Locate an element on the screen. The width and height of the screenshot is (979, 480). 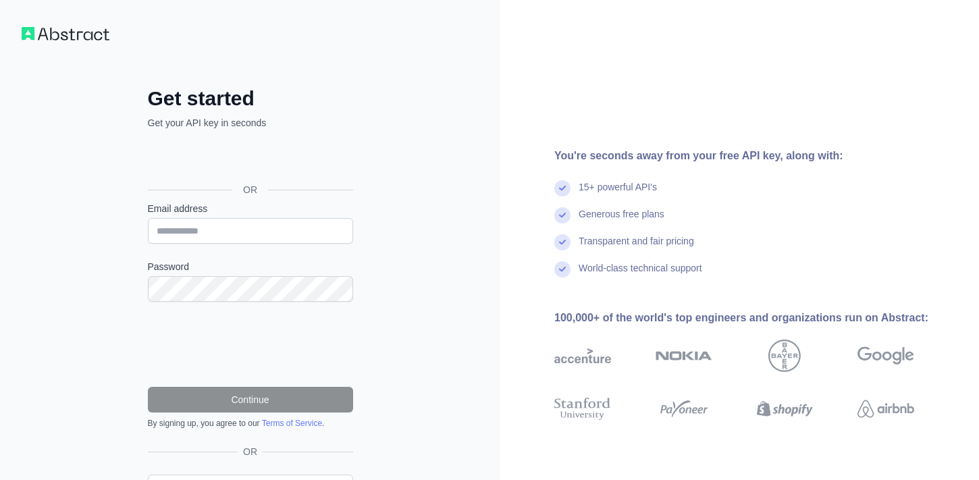
img: nokia is located at coordinates (684, 356).